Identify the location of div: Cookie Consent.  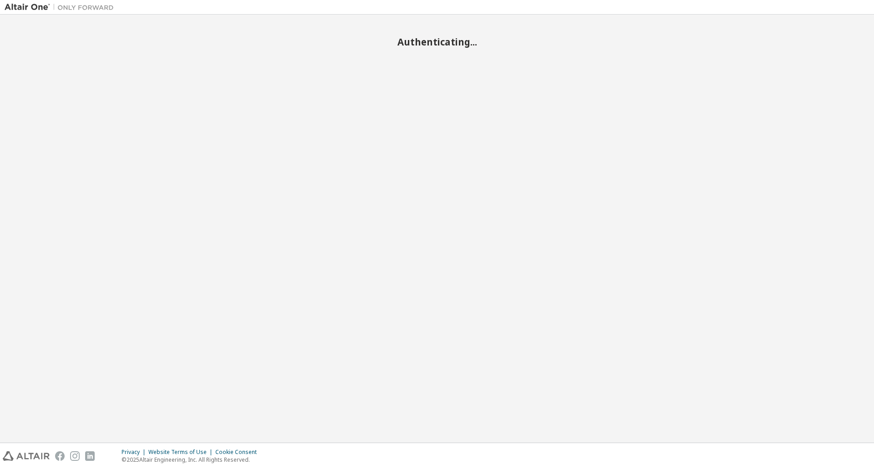
(239, 452).